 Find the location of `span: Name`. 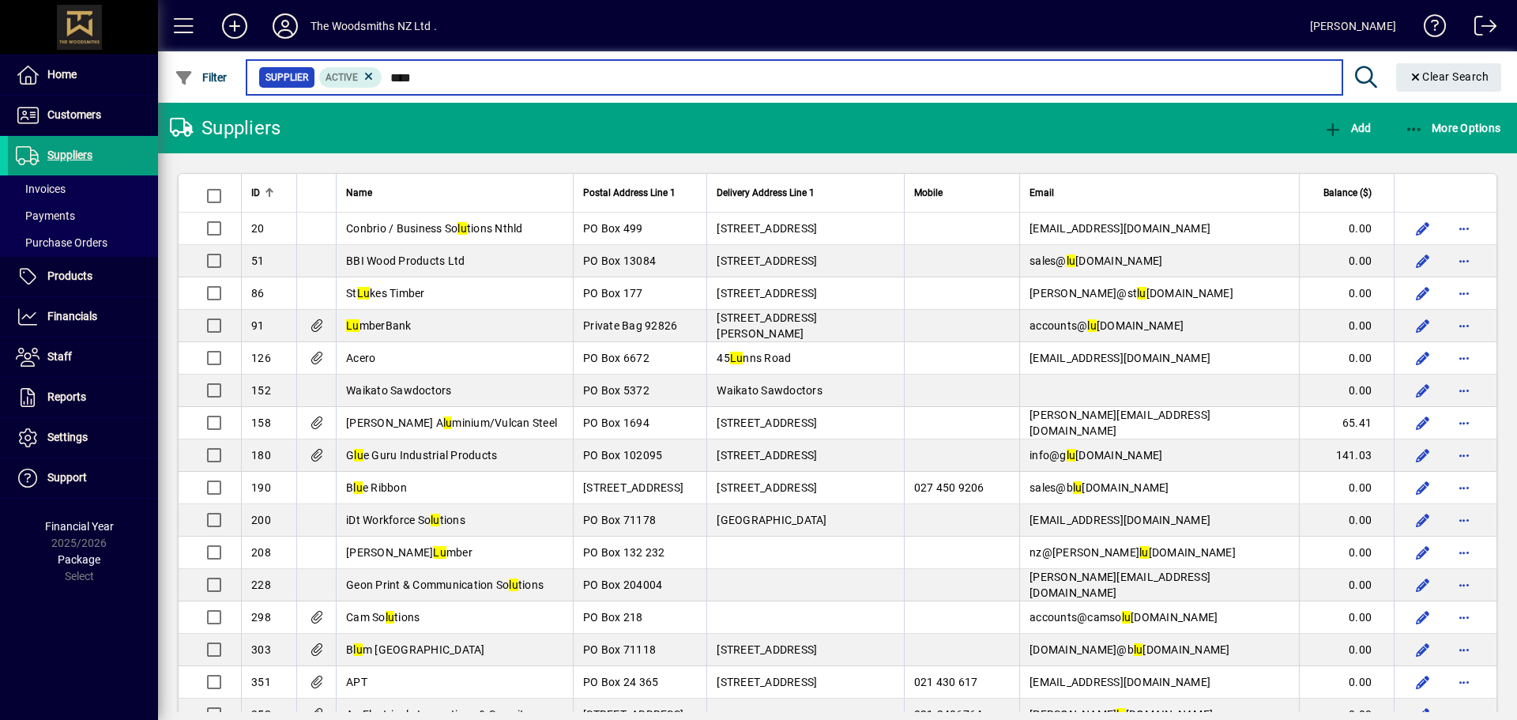

span: Name is located at coordinates (359, 193).